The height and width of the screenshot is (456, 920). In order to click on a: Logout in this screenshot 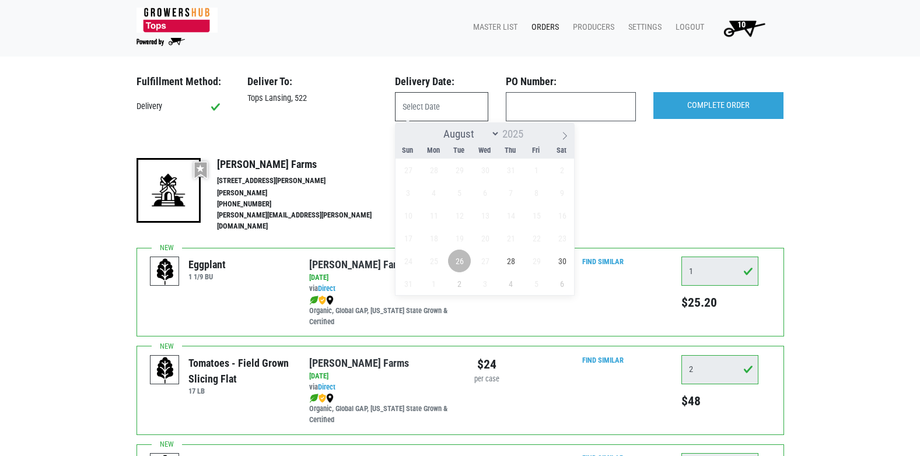, I will do `click(687, 27)`.